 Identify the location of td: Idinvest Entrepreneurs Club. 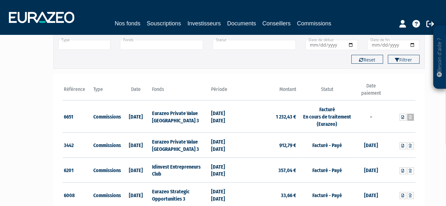
(179, 170).